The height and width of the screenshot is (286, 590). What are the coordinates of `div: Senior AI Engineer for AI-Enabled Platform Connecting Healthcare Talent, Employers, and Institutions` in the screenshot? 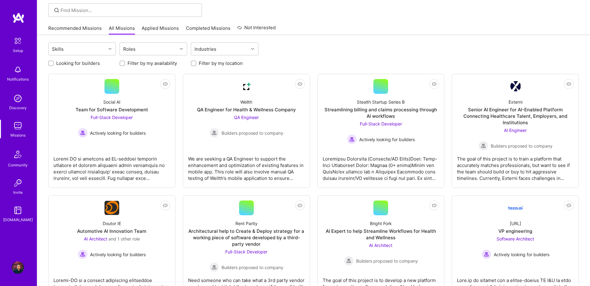 It's located at (515, 116).